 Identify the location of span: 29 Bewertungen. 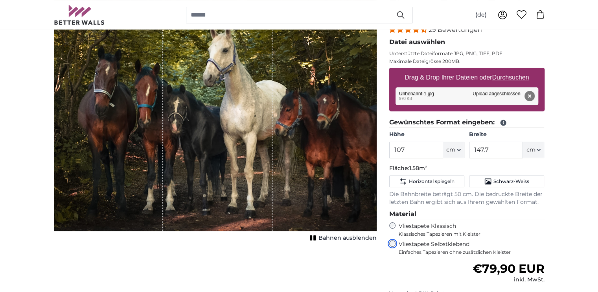
(455, 29).